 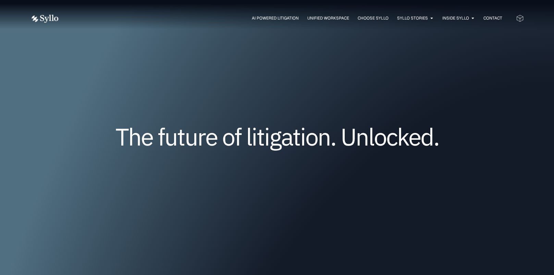 I want to click on span: Inside Syllo, so click(x=456, y=18).